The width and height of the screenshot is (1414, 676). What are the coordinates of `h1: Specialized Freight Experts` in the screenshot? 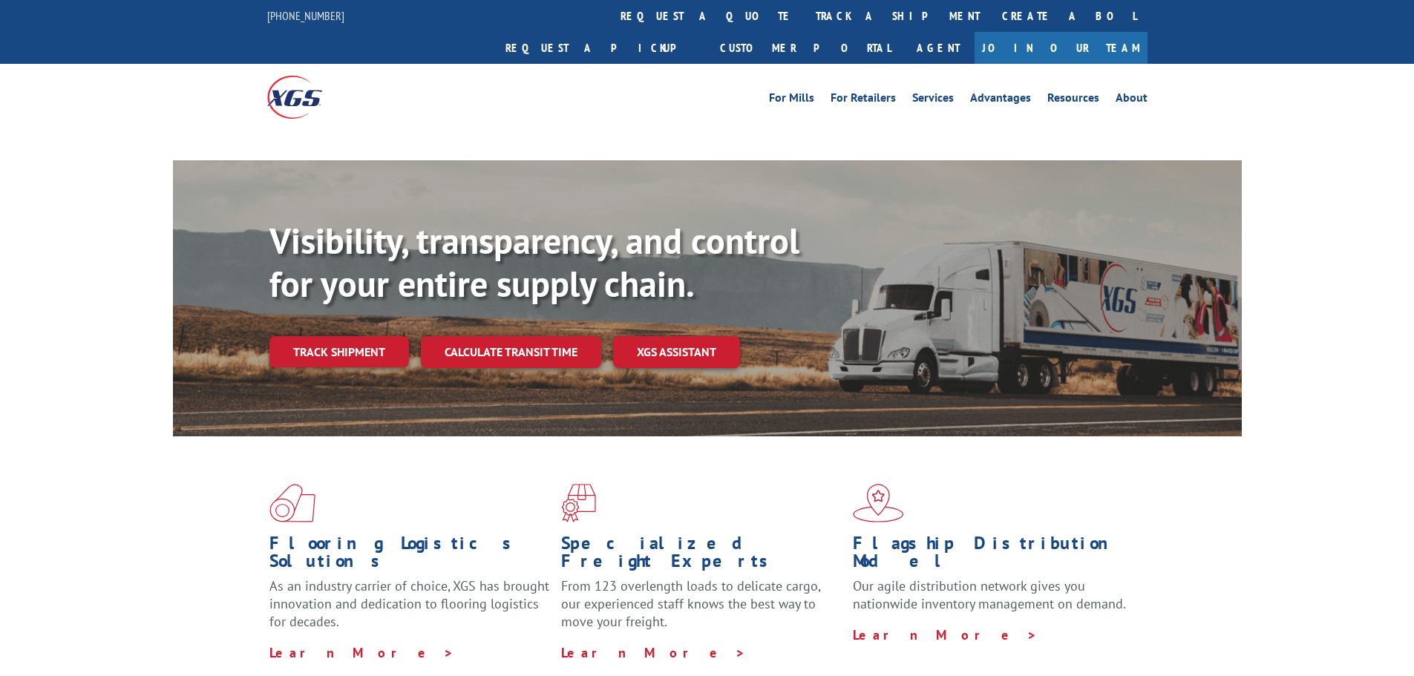 It's located at (701, 556).